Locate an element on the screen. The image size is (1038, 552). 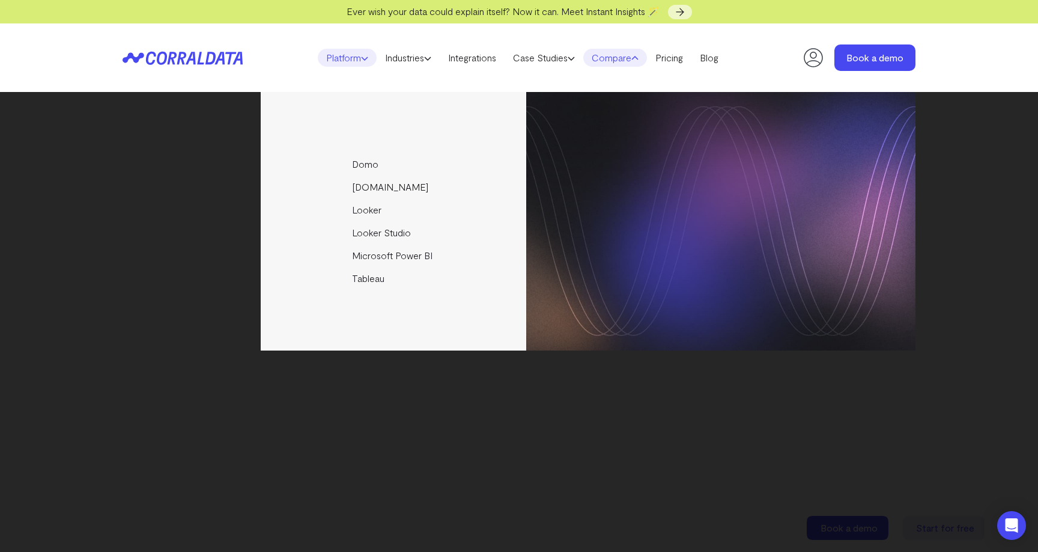
a: Looker is located at coordinates (394, 210).